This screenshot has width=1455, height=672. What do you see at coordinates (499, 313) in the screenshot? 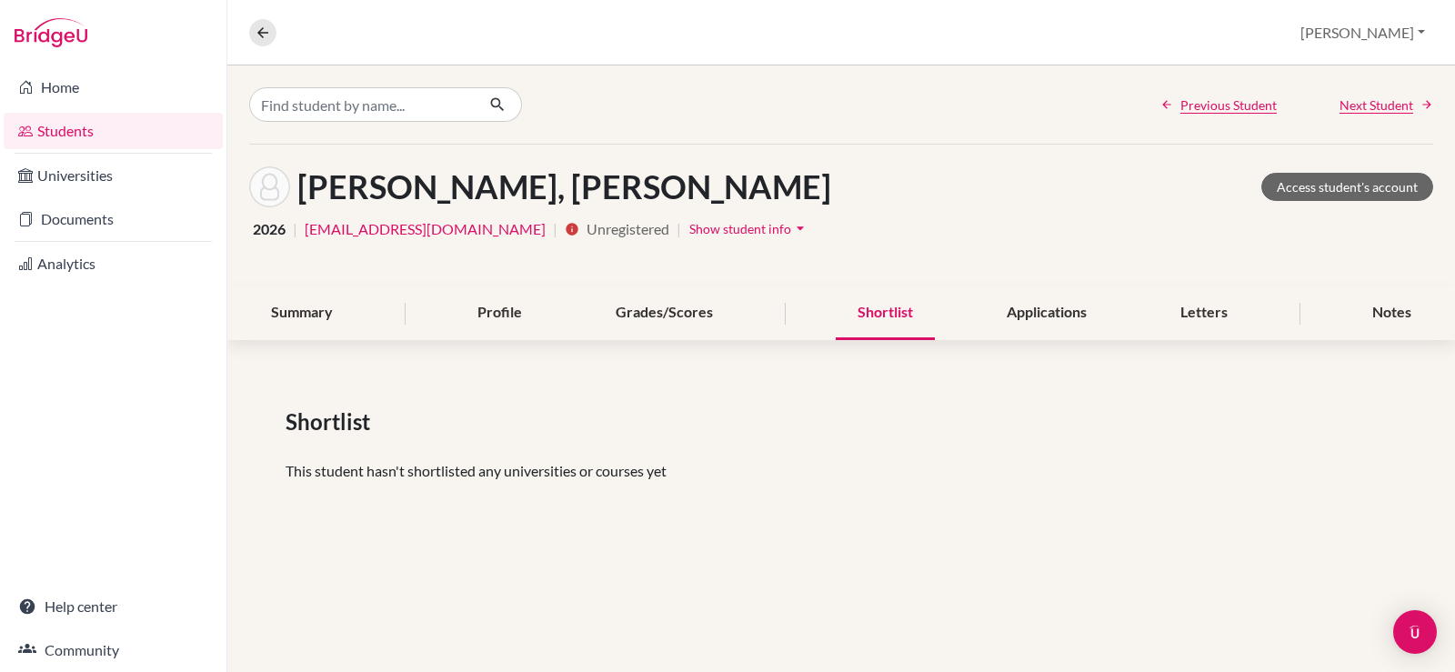
I see `div: Profile` at bounding box center [499, 313].